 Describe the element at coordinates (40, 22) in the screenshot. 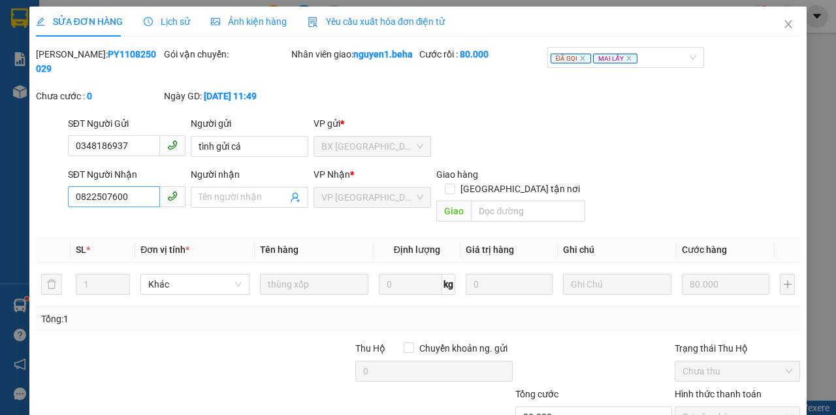

I see `span: edit` at that location.